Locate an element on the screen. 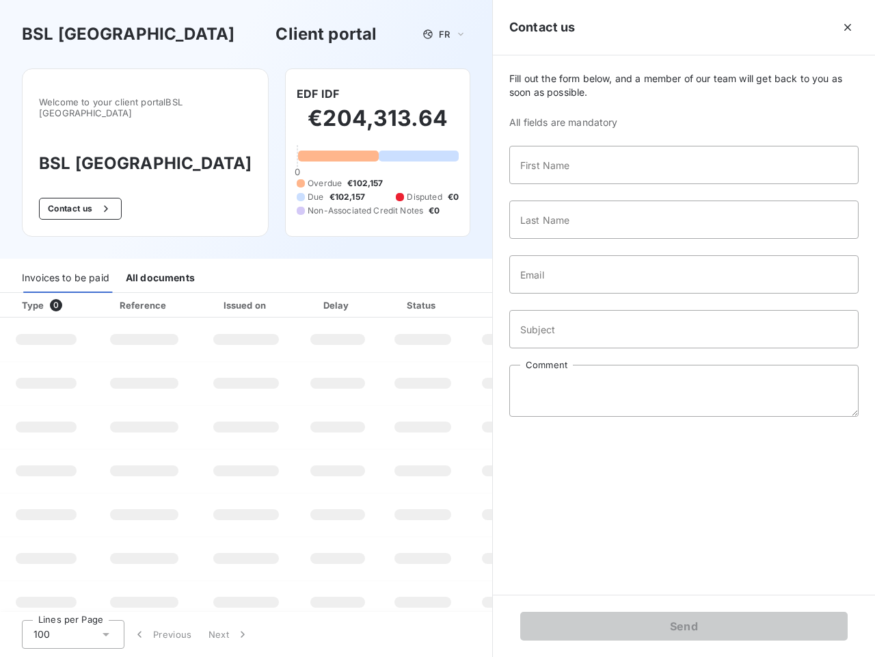 Image resolution: width=875 pixels, height=657 pixels. div: Type is located at coordinates (51, 305).